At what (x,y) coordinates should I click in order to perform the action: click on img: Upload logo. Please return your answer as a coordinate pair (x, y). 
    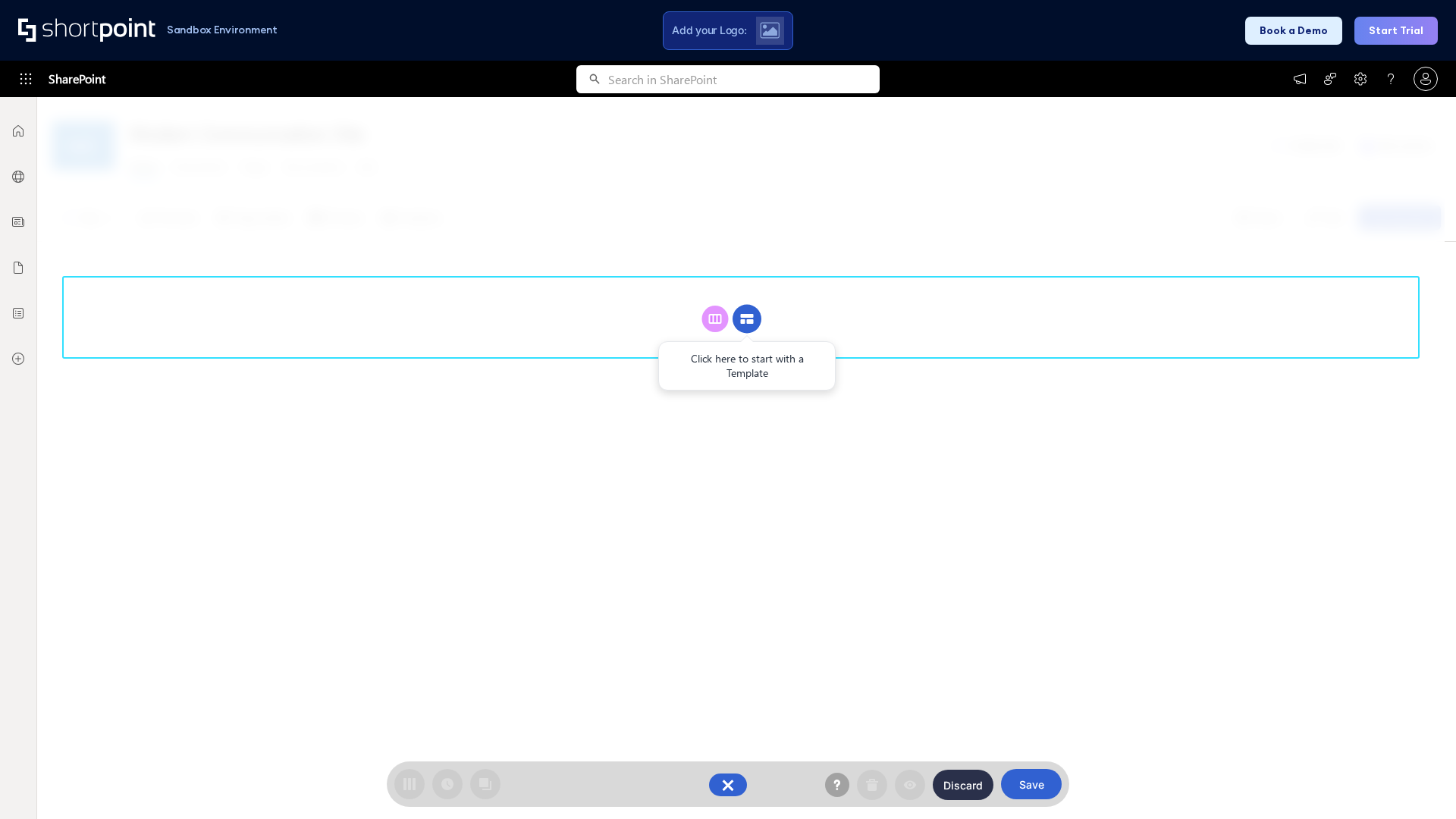
    Looking at the image, I should click on (770, 31).